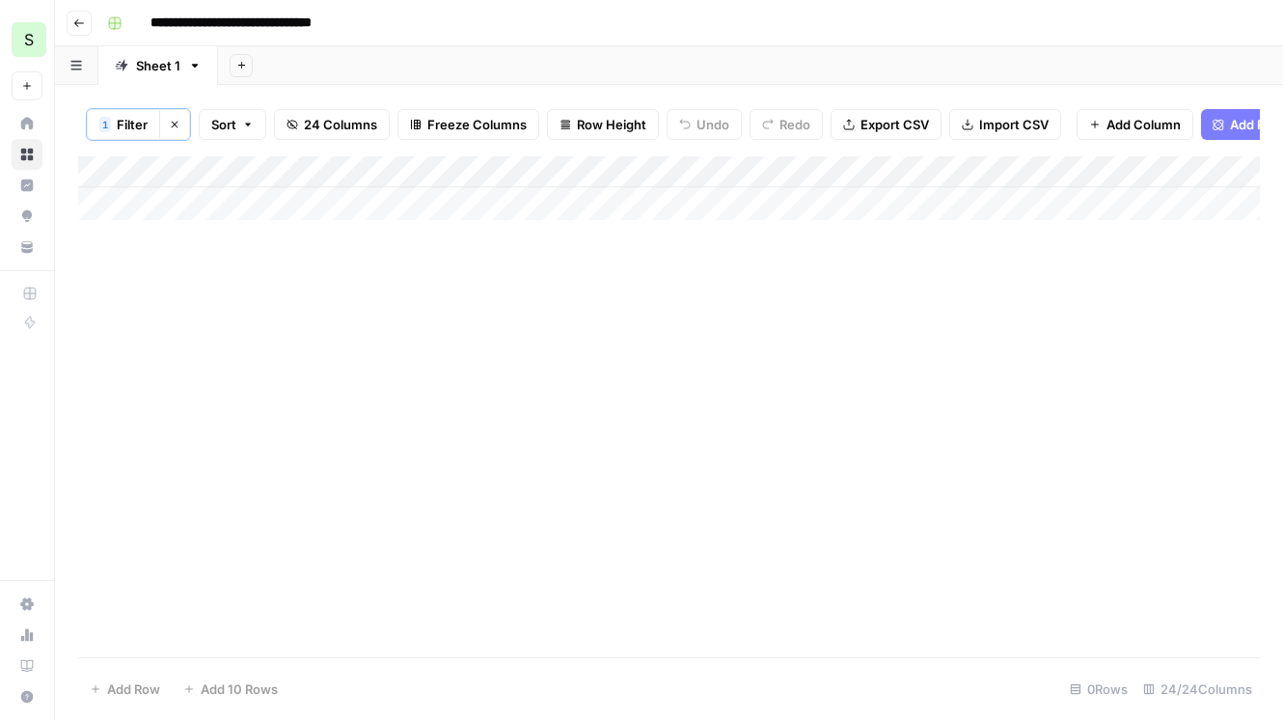  I want to click on a: Learning Hub, so click(27, 666).